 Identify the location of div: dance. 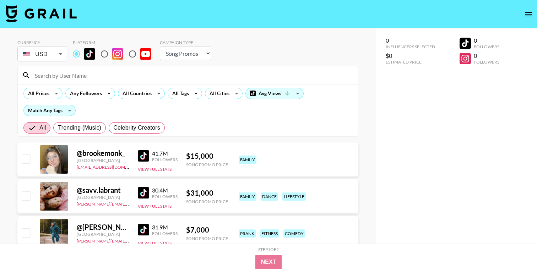
(269, 196).